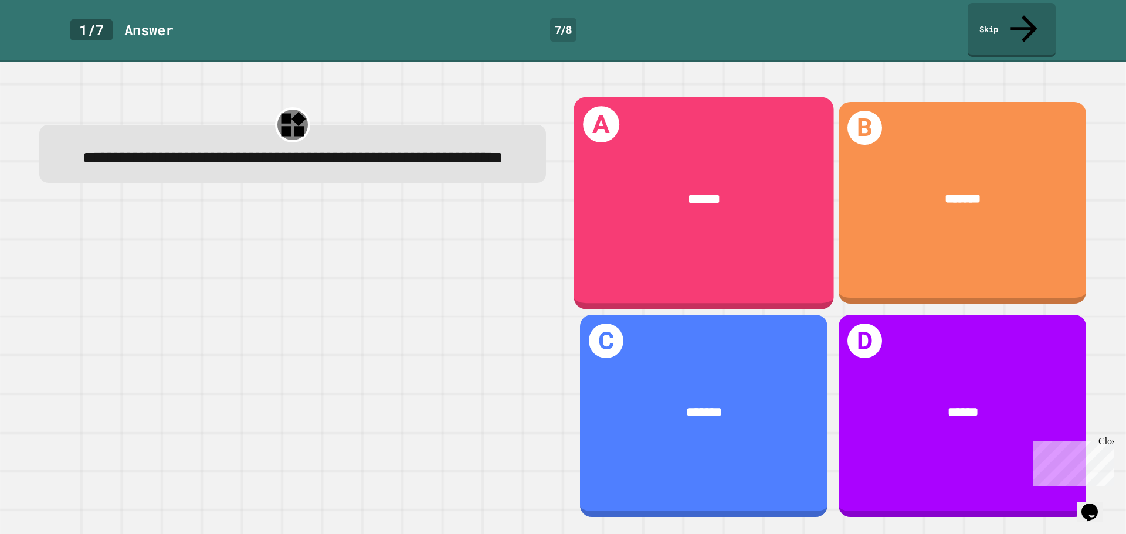  Describe the element at coordinates (865, 341) in the screenshot. I see `h1: D` at that location.